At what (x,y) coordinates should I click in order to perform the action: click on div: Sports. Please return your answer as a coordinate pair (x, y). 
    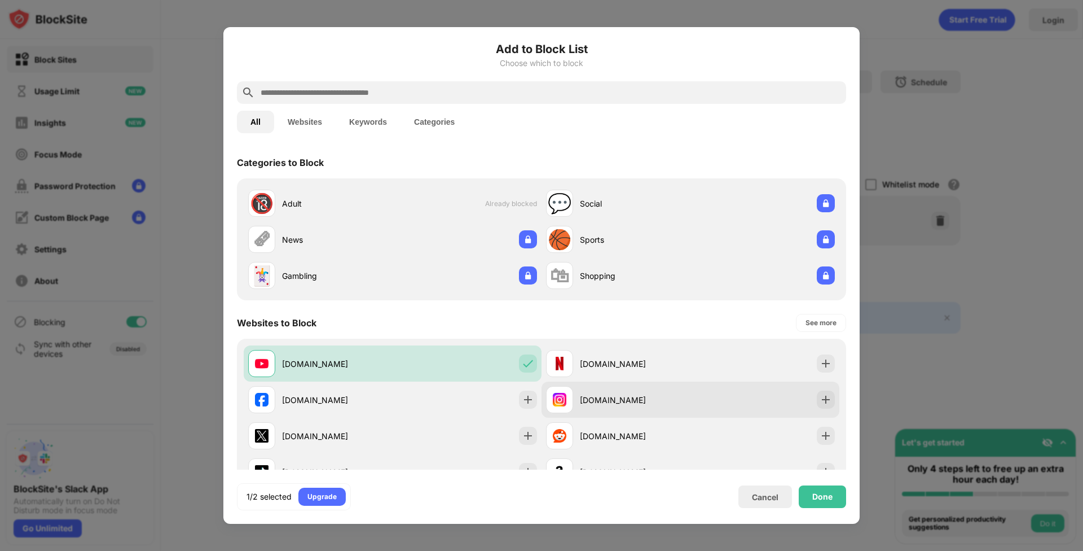
    Looking at the image, I should click on (635, 239).